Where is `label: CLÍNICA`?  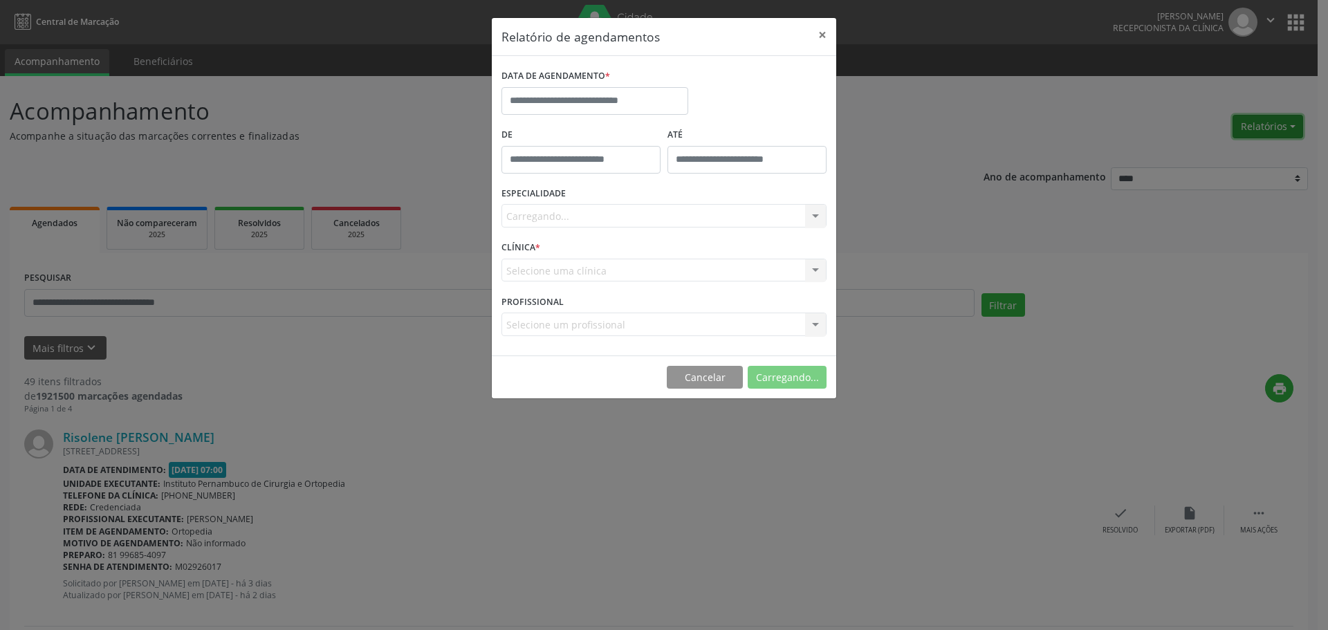
label: CLÍNICA is located at coordinates (521, 248).